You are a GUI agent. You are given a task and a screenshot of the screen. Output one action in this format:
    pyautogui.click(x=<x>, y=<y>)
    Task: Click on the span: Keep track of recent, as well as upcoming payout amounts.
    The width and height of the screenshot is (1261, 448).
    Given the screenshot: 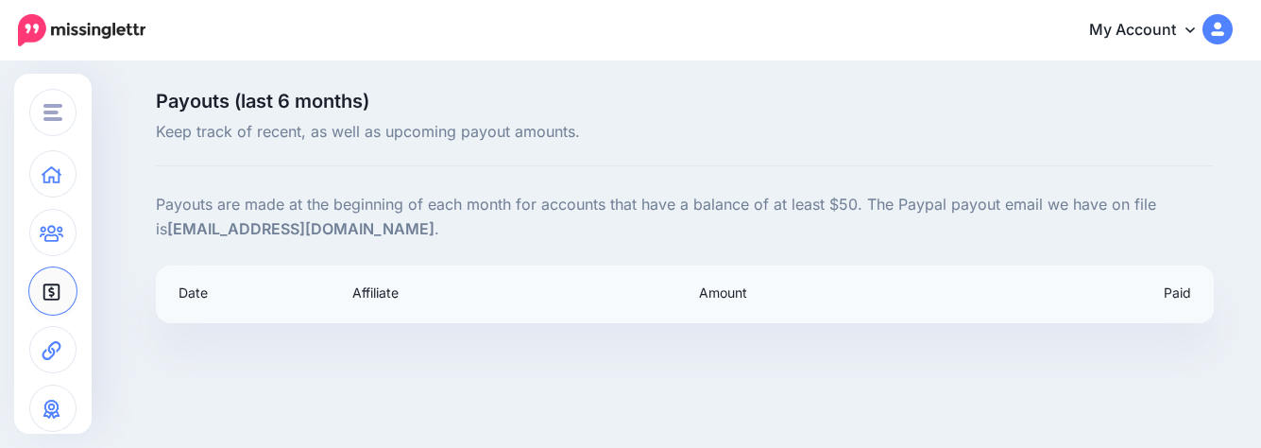 What is the action you would take?
    pyautogui.click(x=503, y=132)
    